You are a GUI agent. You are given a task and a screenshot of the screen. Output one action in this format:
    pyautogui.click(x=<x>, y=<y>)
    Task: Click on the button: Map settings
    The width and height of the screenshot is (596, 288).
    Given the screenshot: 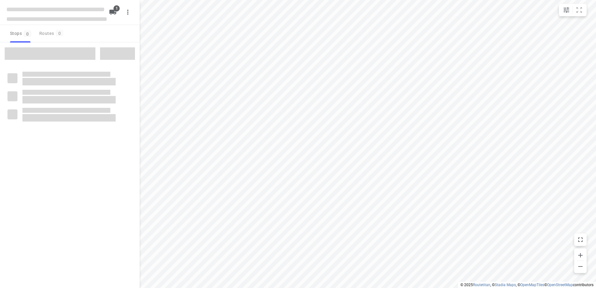 What is the action you would take?
    pyautogui.click(x=566, y=10)
    